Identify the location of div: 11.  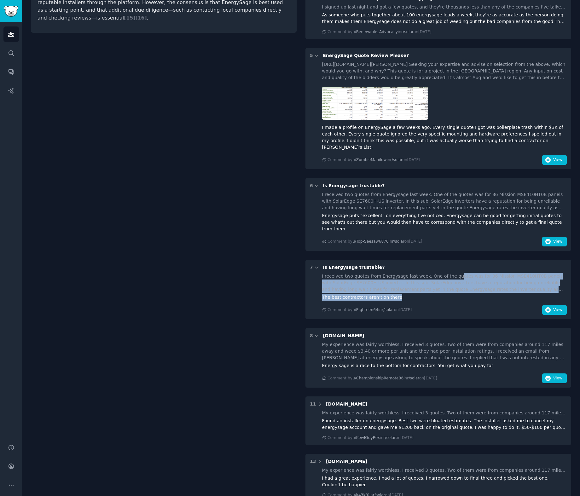
(313, 404).